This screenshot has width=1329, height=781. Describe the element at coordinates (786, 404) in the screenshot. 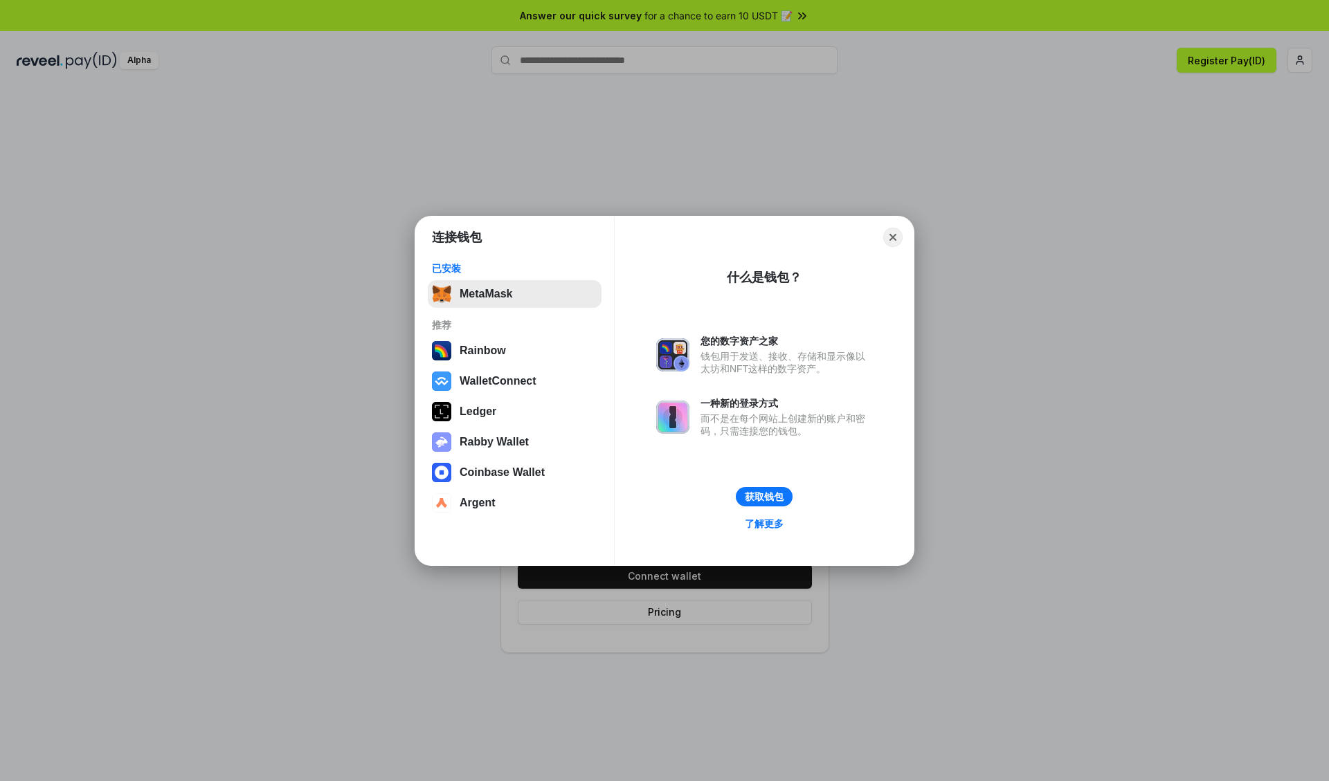

I see `div: 一种新的登录方式` at that location.